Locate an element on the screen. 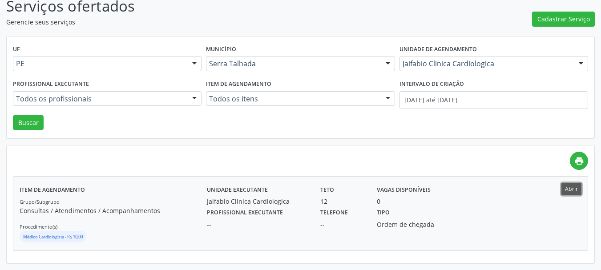  span: Todos os itens is located at coordinates (293, 99).